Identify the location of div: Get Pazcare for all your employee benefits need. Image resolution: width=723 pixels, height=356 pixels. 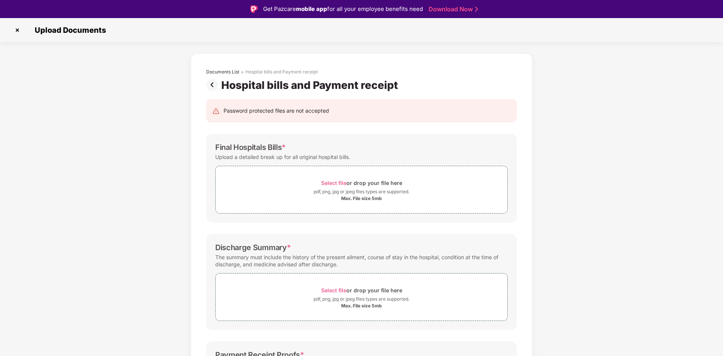
(343, 9).